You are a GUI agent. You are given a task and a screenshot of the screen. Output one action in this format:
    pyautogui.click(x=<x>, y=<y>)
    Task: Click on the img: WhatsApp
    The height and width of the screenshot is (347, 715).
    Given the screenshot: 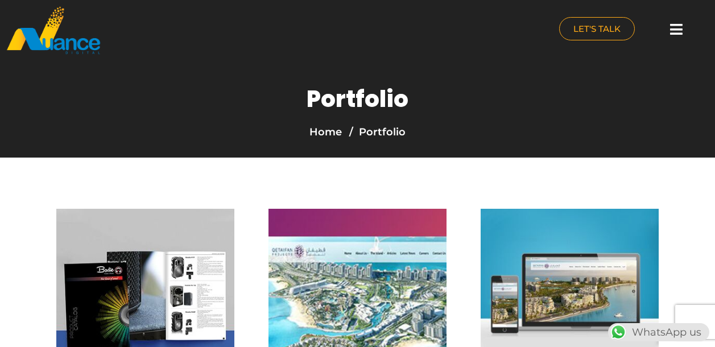 What is the action you would take?
    pyautogui.click(x=618, y=332)
    